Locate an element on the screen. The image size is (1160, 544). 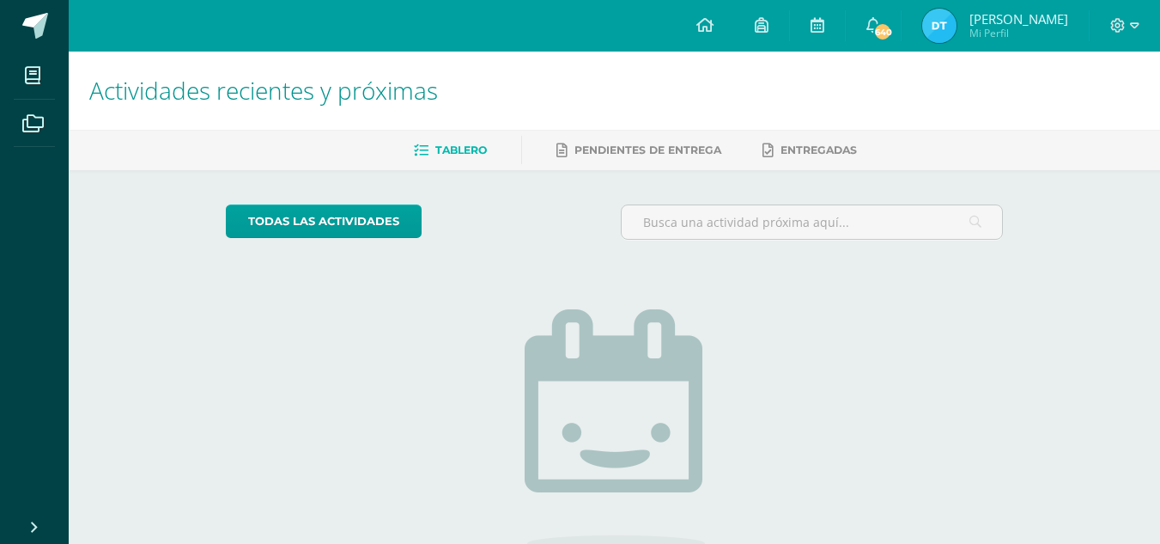
input: Busca una actividad próxima aquí... is located at coordinates (811, 222).